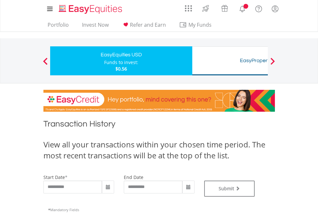 This screenshot has width=318, height=216. Describe the element at coordinates (54, 177) in the screenshot. I see `label: start date` at that location.